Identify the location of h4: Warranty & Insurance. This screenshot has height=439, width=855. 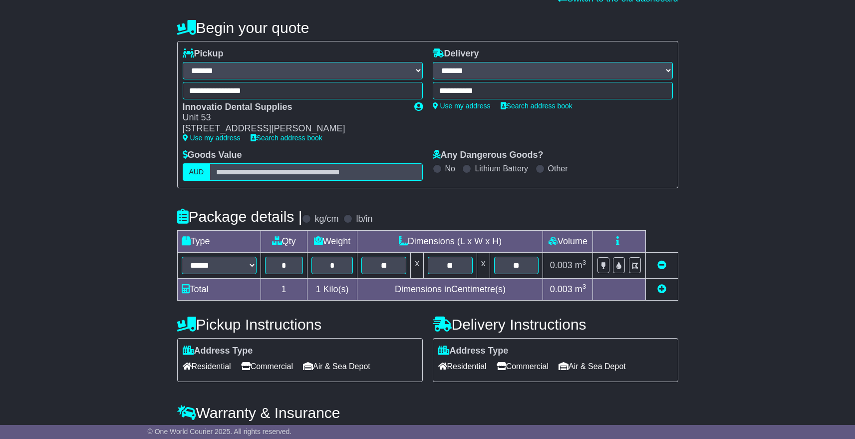
(428, 412).